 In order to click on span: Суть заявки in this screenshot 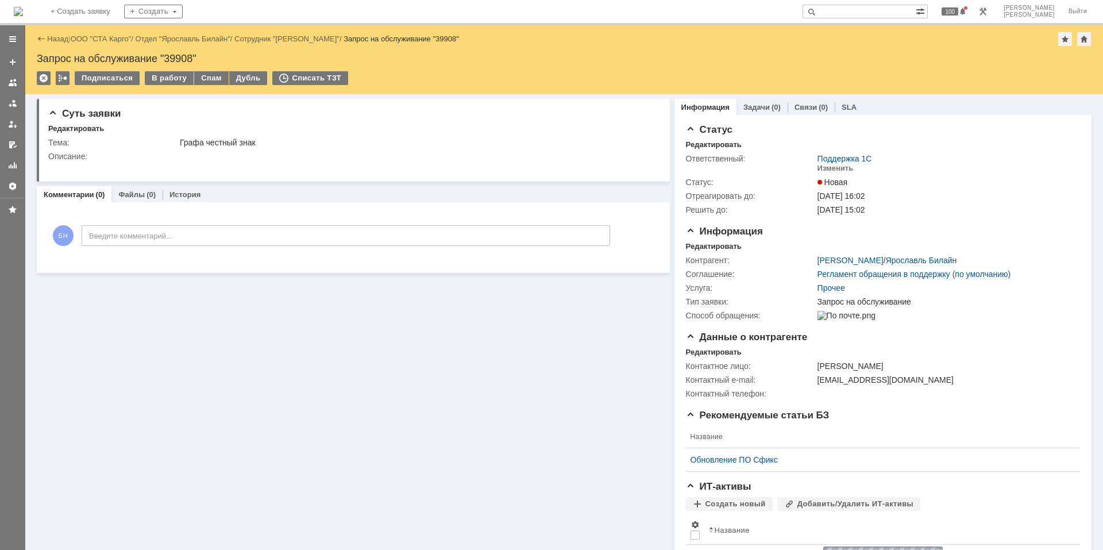, I will do `click(84, 113)`.